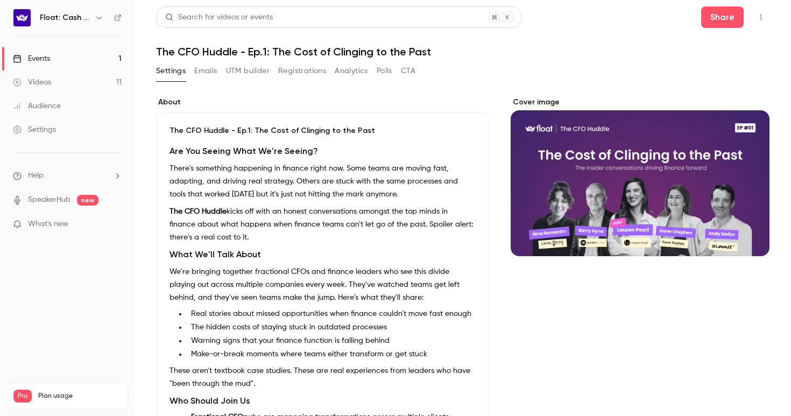 The image size is (791, 416). I want to click on section: Cover image, so click(640, 176).